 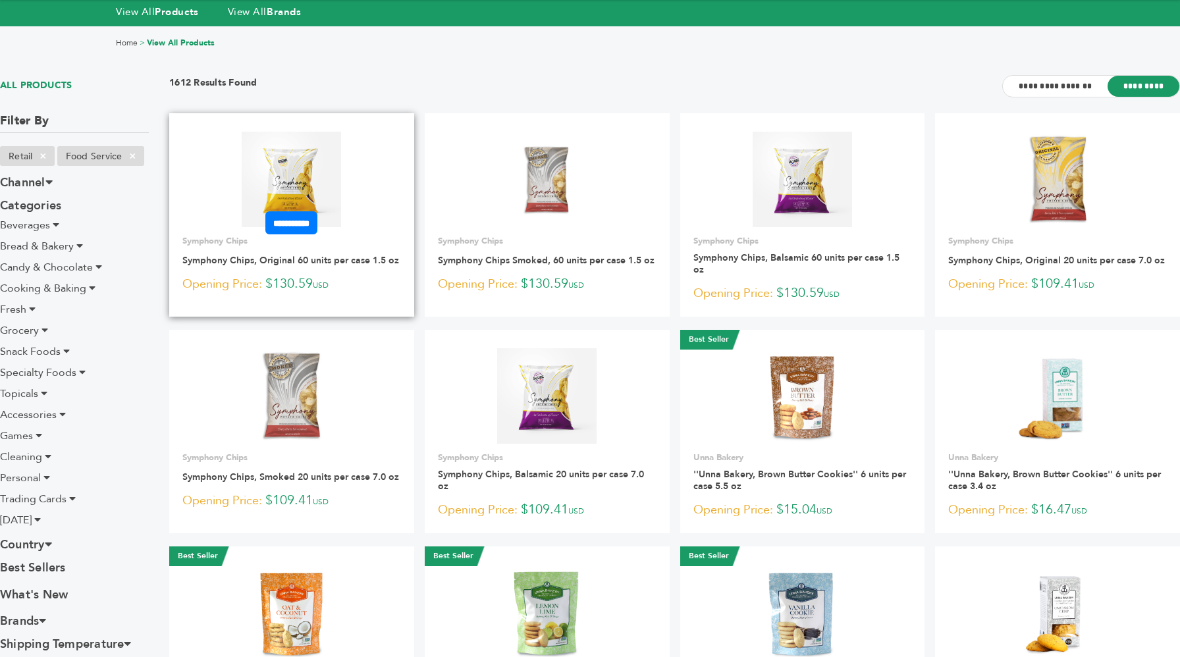 What do you see at coordinates (176, 12) in the screenshot?
I see `strong: Products` at bounding box center [176, 12].